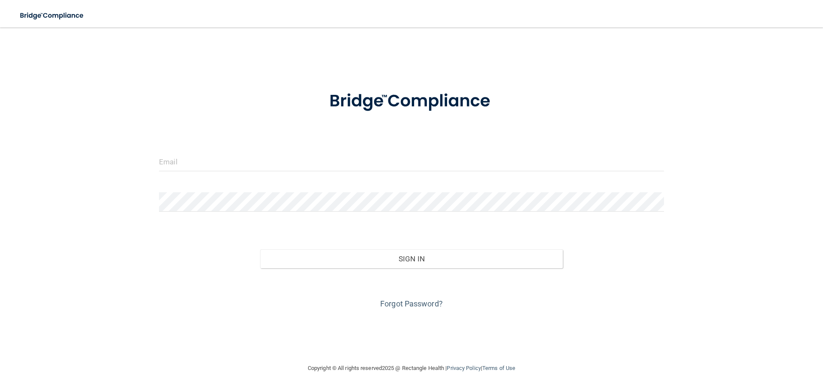 The height and width of the screenshot is (391, 823). Describe the element at coordinates (412, 161) in the screenshot. I see `input: Email` at that location.